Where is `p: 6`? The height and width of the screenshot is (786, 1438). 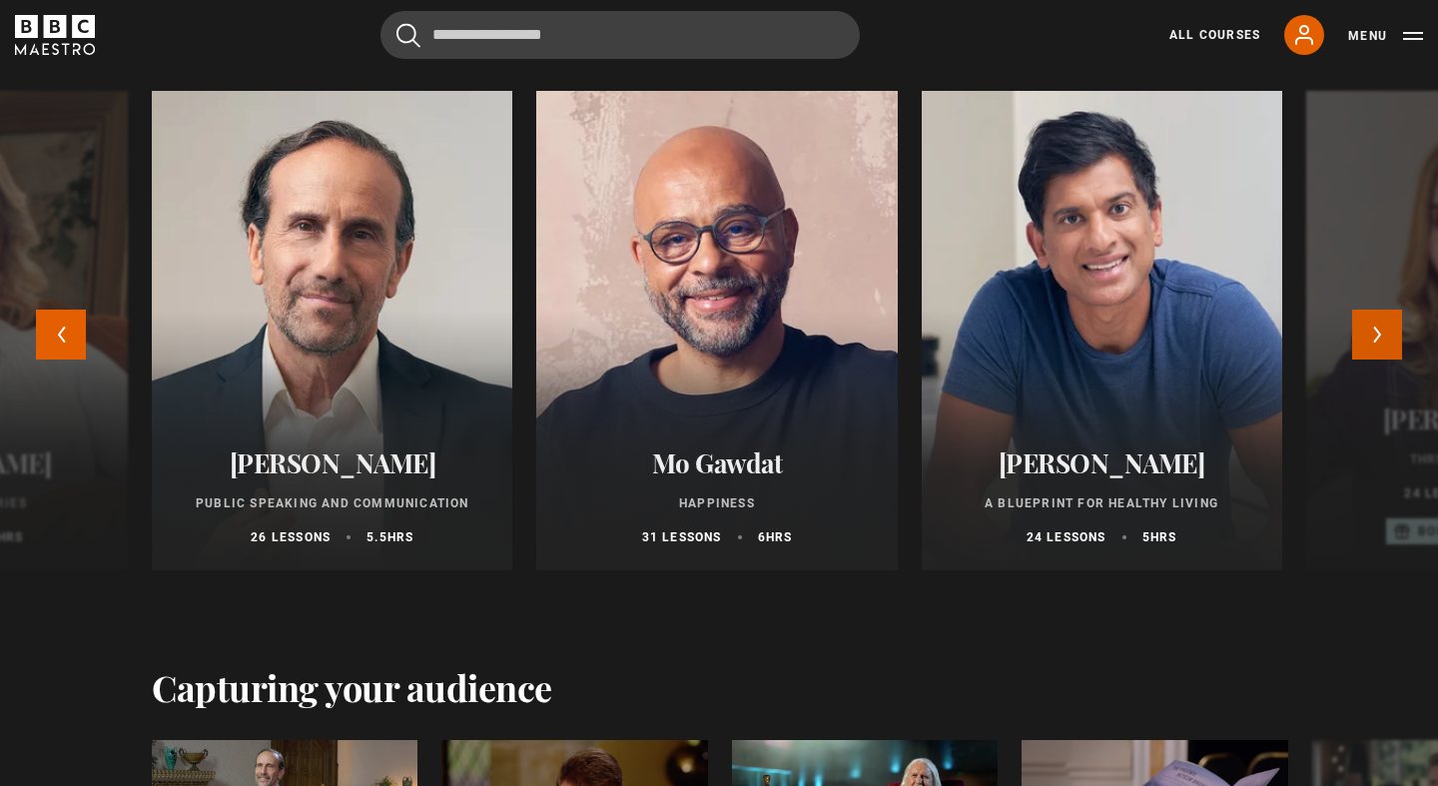
p: 6 is located at coordinates (775, 537).